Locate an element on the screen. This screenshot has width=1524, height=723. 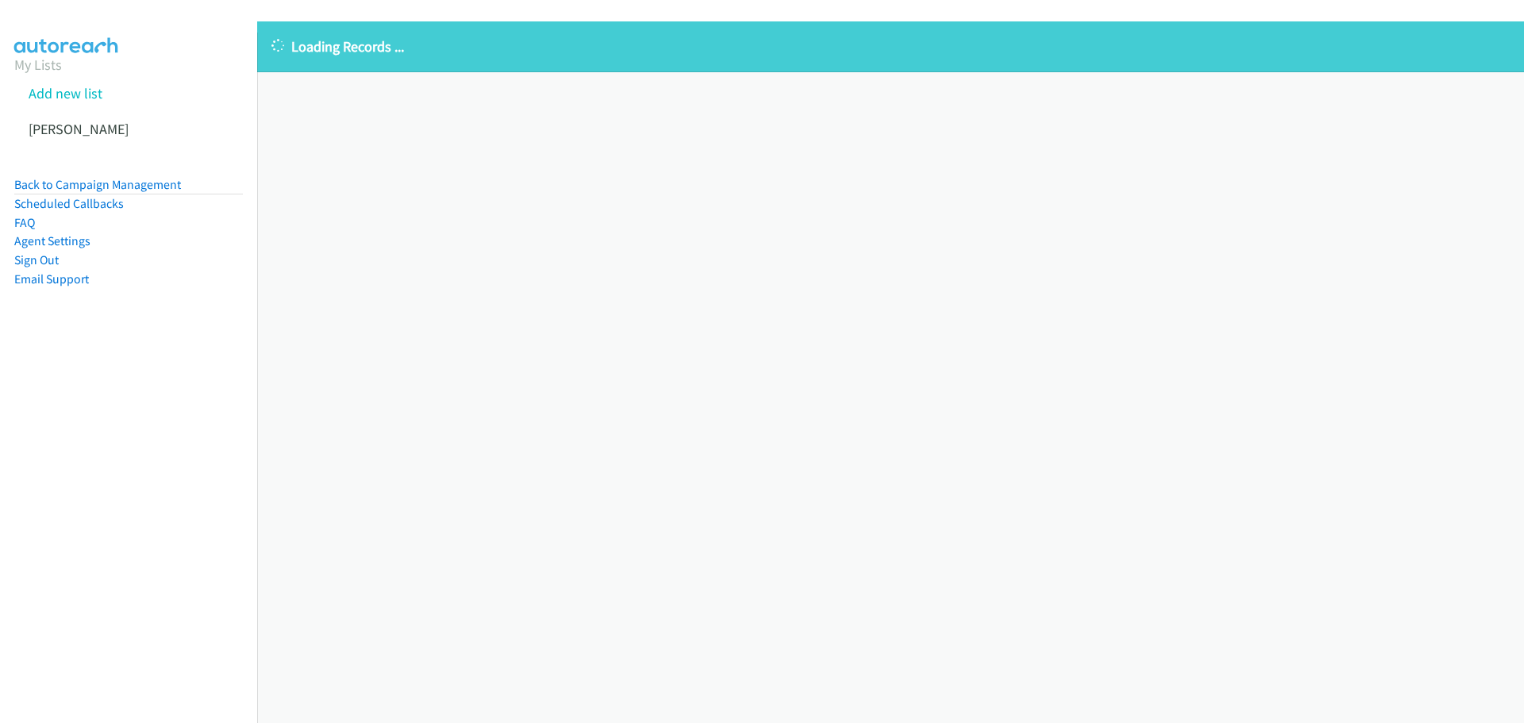
a: Add new list is located at coordinates (65, 93).